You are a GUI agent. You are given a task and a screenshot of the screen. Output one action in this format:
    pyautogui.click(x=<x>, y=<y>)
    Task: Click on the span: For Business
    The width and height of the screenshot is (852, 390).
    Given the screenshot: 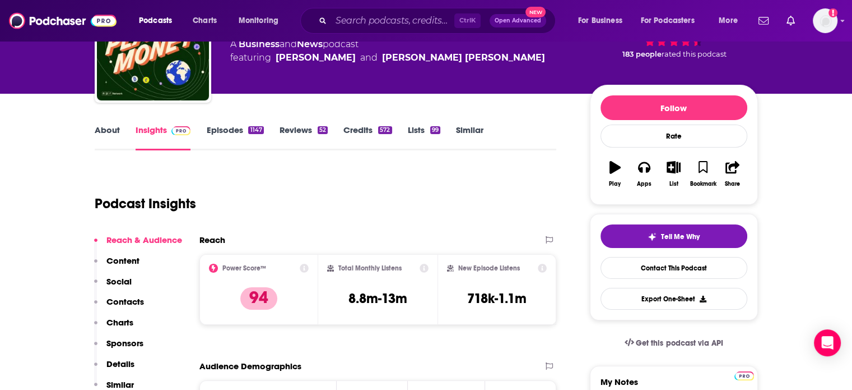 What is the action you would take?
    pyautogui.click(x=600, y=21)
    